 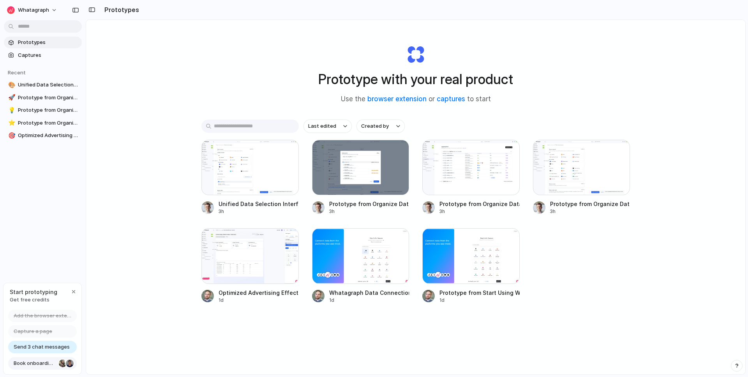 What do you see at coordinates (250, 177) in the screenshot?
I see `a: Unified Data Selection InterfaceUnified Data Selection Interface3h` at bounding box center [250, 177].